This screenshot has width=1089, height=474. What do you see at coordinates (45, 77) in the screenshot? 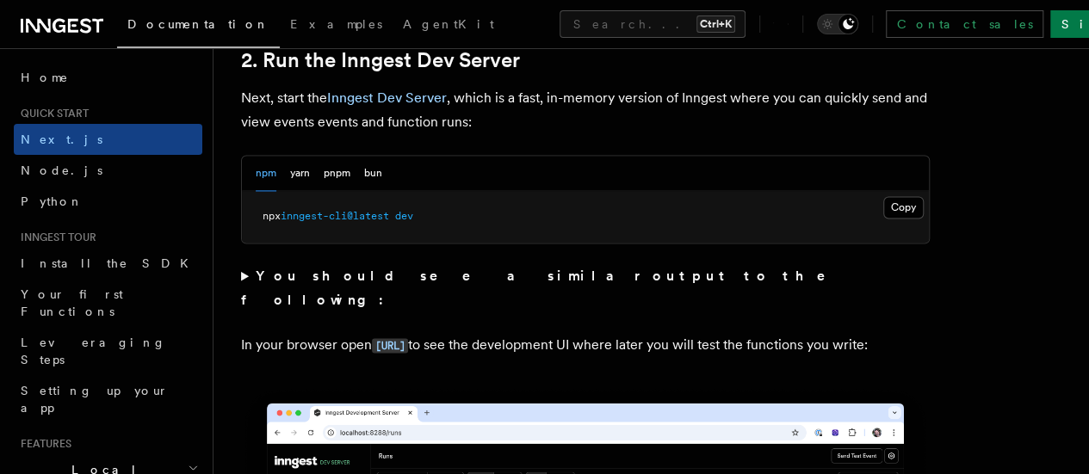
I see `span: Home` at bounding box center [45, 77].